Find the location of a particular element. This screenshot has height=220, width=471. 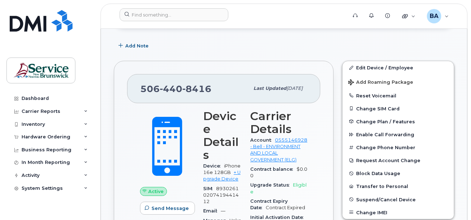

span: Send Message is located at coordinates (170, 208).